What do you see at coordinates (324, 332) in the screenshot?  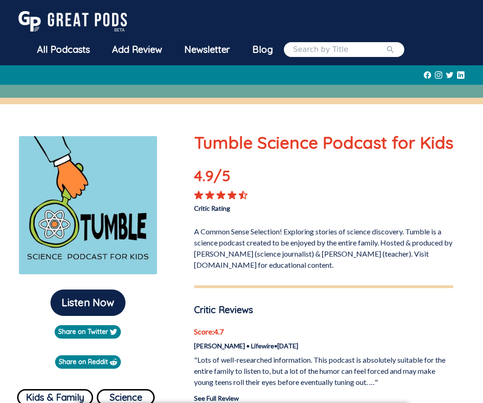 I see `p: Score: 4.7` at bounding box center [324, 332].